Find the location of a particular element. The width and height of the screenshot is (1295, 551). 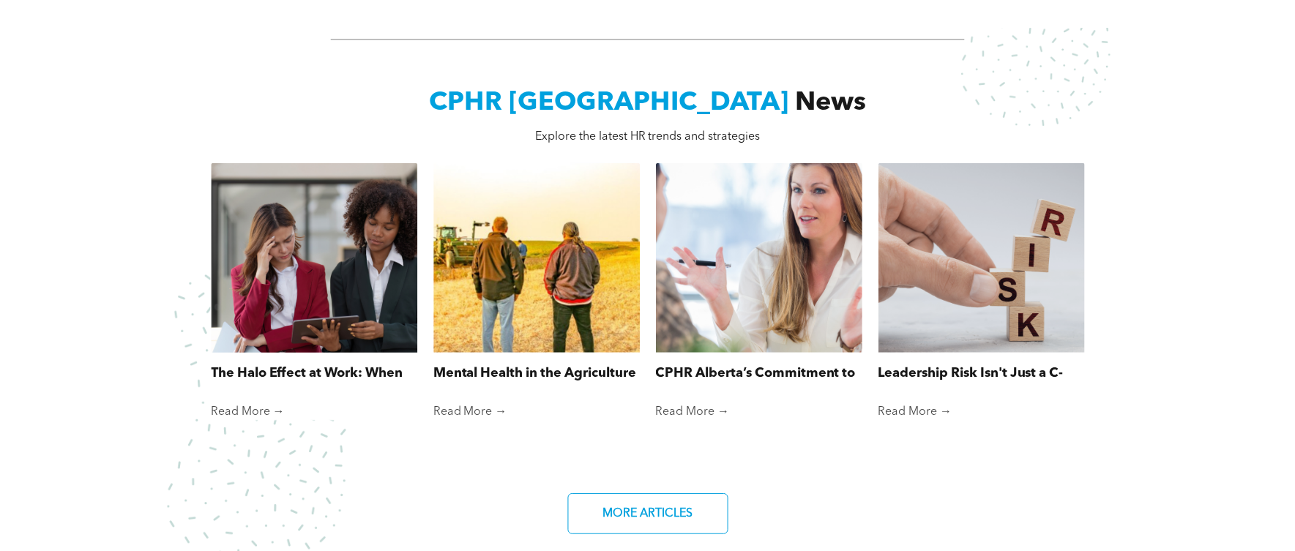

a: The Halo Effect at Work: When First Impressions Cloud Fair Judgment is located at coordinates (314, 373).